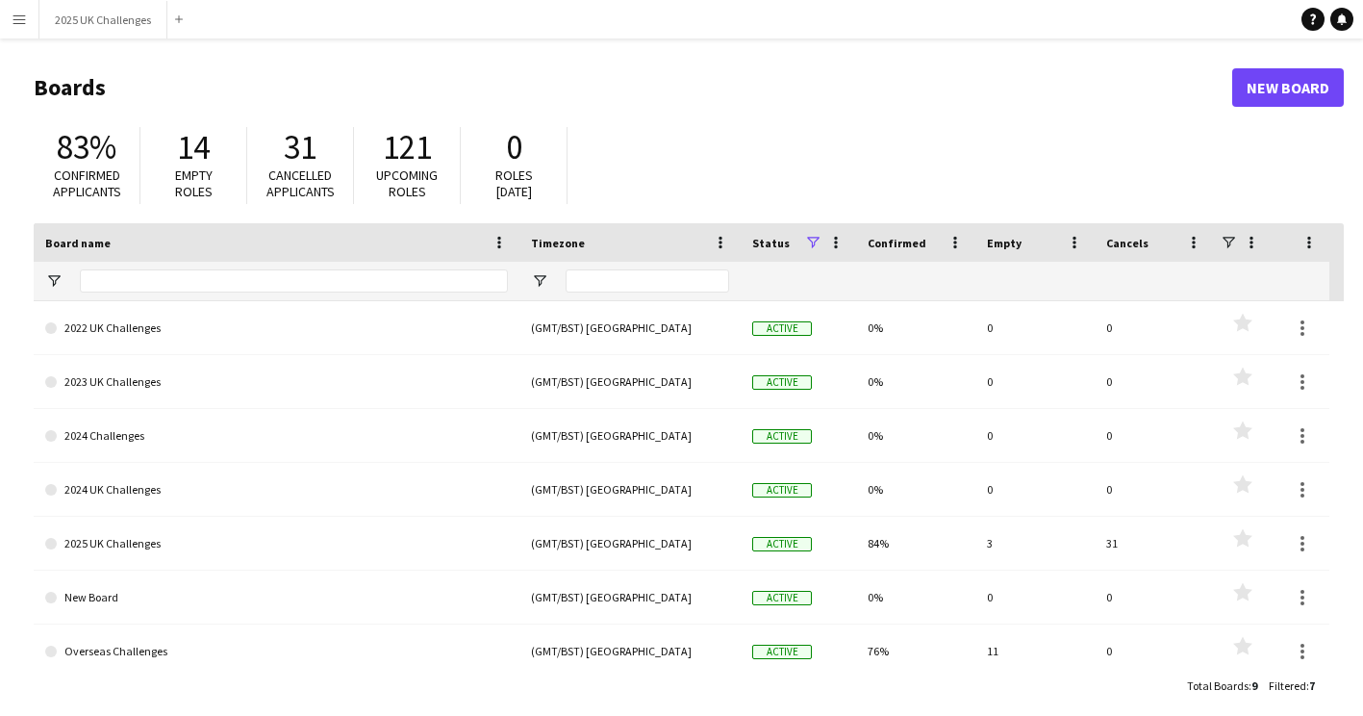 This screenshot has width=1363, height=716. Describe the element at coordinates (771, 242) in the screenshot. I see `span: Status` at that location.